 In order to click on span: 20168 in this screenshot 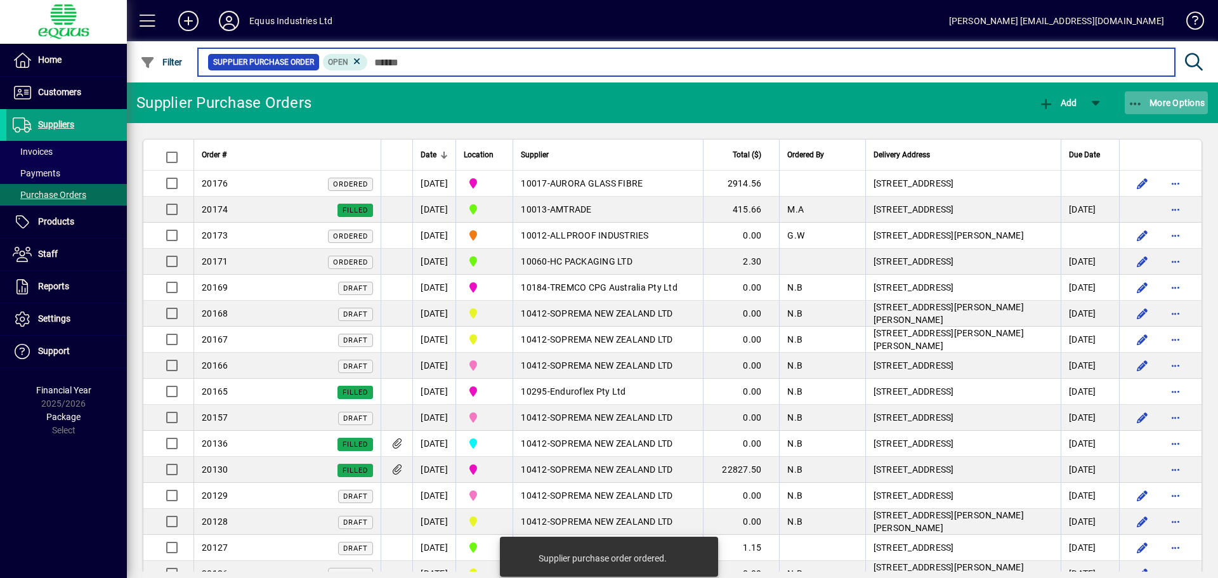, I will do `click(214, 313)`.